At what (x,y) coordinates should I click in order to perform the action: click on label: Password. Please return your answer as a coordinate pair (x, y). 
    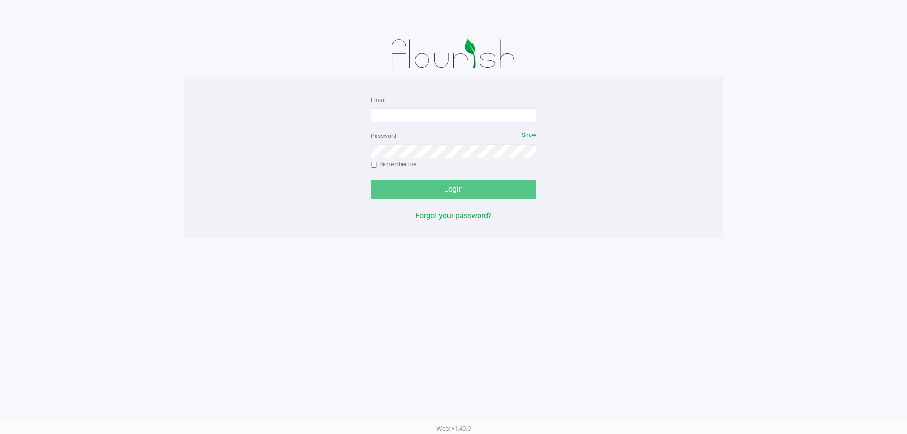
    Looking at the image, I should click on (384, 136).